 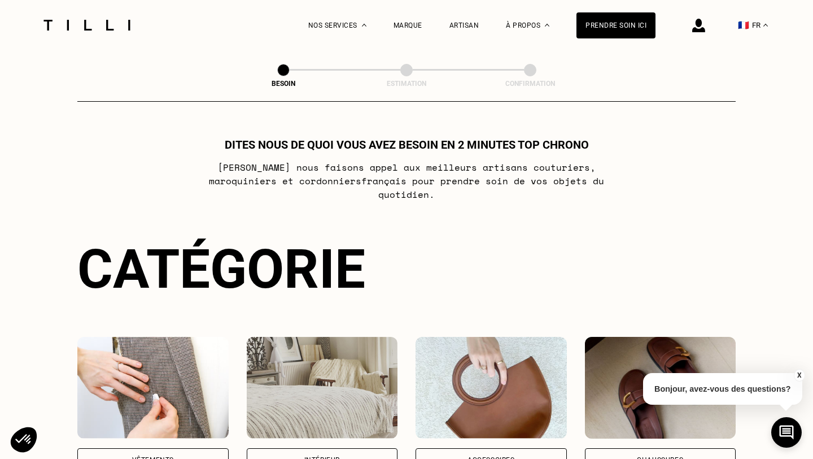 What do you see at coordinates (408, 25) in the screenshot?
I see `a: Marque` at bounding box center [408, 25].